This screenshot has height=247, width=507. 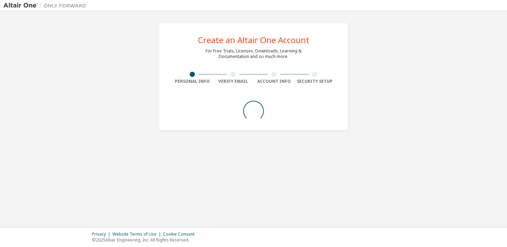 I want to click on div: Website Terms of Use, so click(x=138, y=234).